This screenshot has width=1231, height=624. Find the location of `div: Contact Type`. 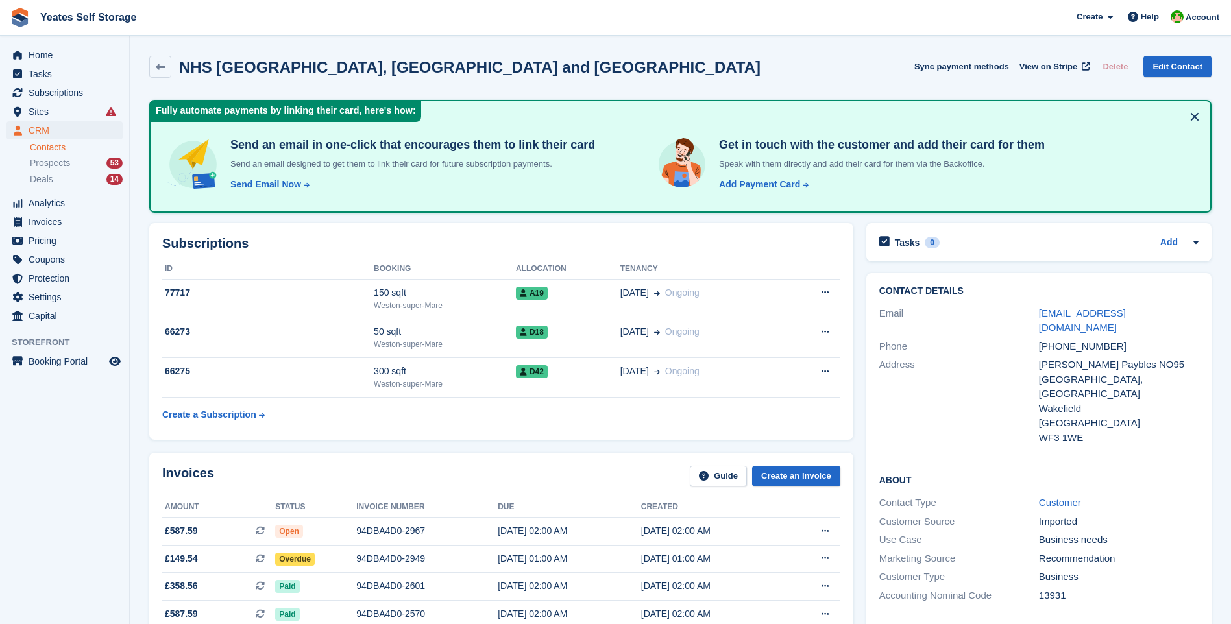

div: Contact Type is located at coordinates (959, 503).